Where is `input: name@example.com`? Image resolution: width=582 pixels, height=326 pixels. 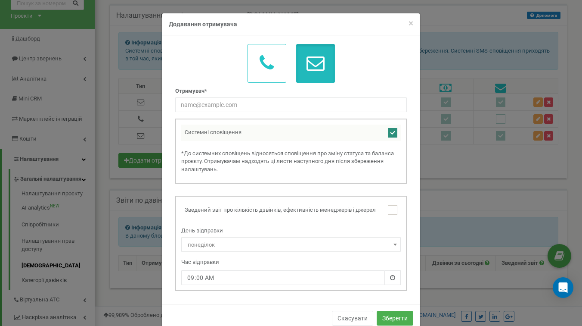
input: name@example.com is located at coordinates (291, 105).